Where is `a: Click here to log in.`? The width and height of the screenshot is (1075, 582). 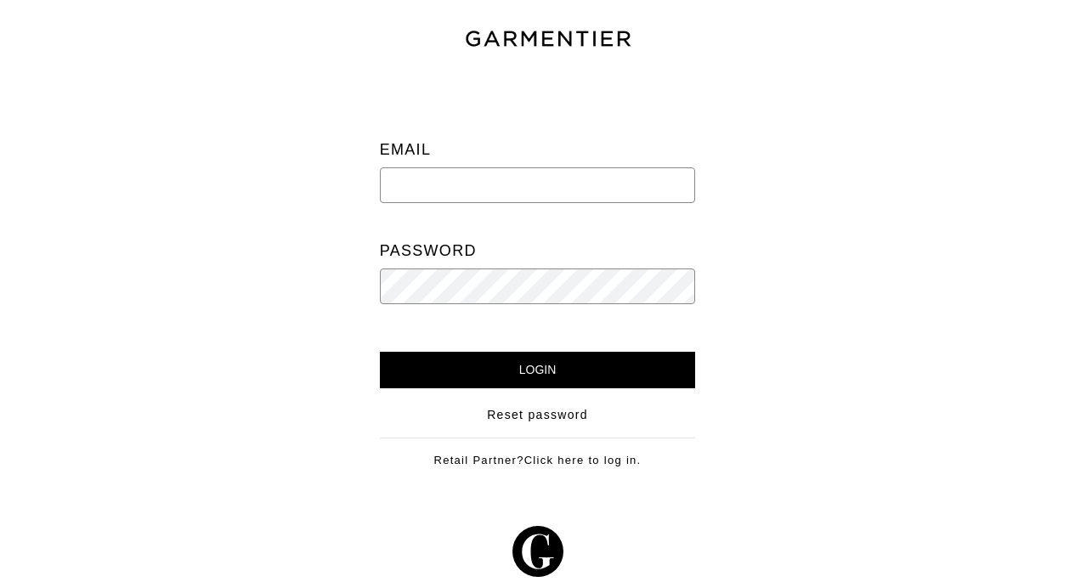
a: Click here to log in. is located at coordinates (583, 460).